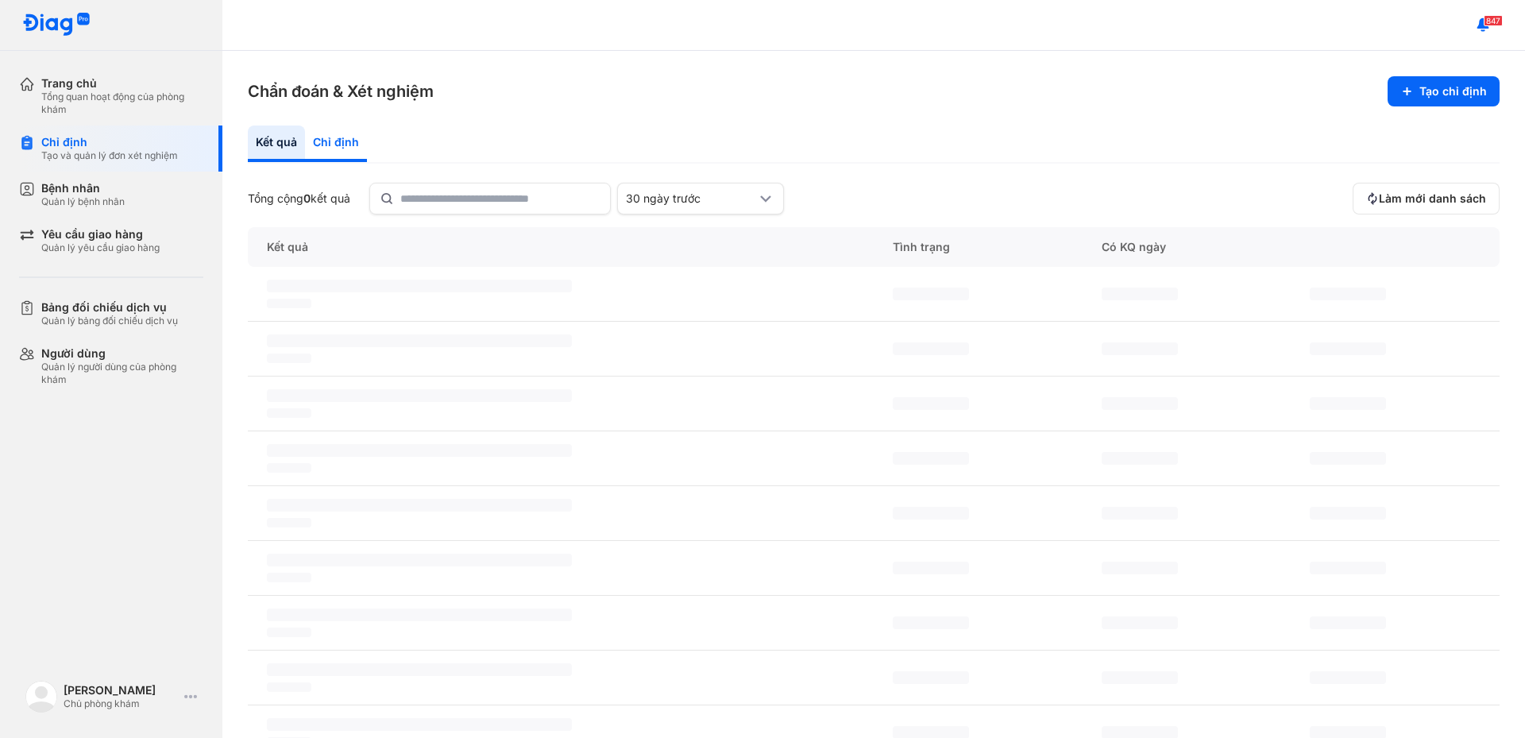 This screenshot has width=1525, height=738. Describe the element at coordinates (83, 202) in the screenshot. I see `div: Quản lý bệnh nhân` at that location.